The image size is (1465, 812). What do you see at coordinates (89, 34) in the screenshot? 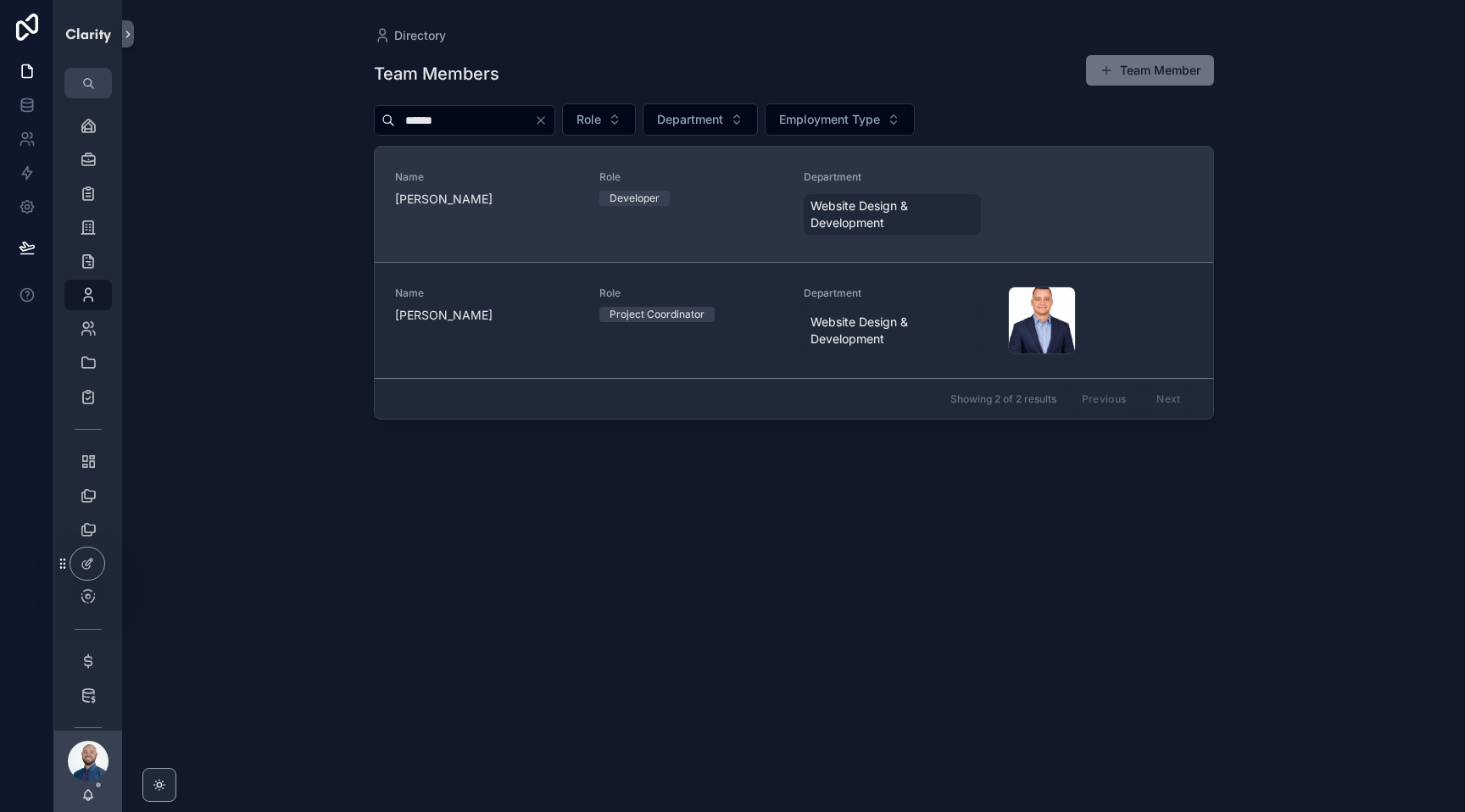
I see `img: App logo` at bounding box center [89, 34].